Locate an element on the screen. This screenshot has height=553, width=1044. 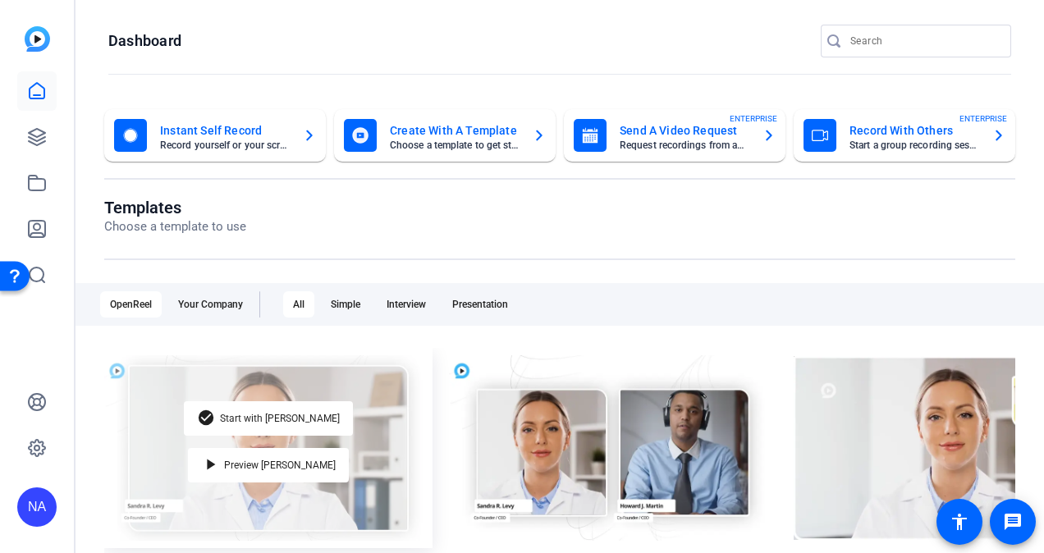
mat-icon: play_arrow is located at coordinates (211, 465).